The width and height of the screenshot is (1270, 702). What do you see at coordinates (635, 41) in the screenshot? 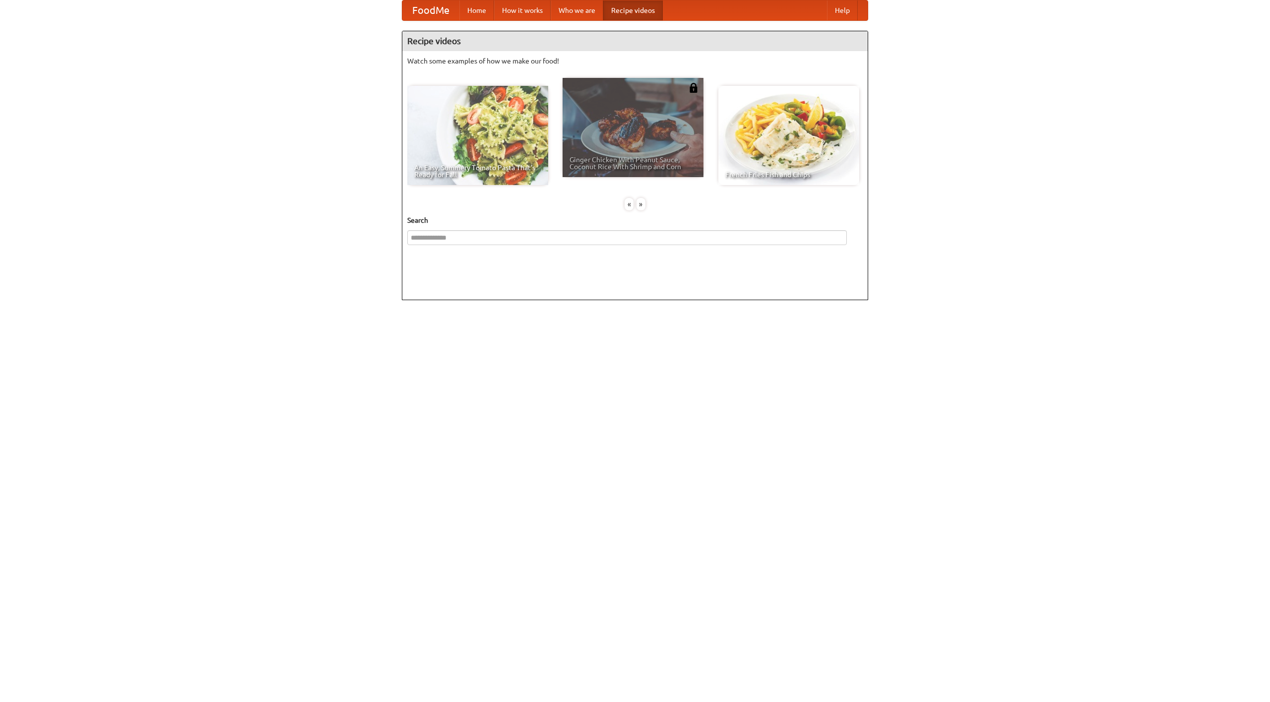
I see `h4: Recipe videos` at bounding box center [635, 41].